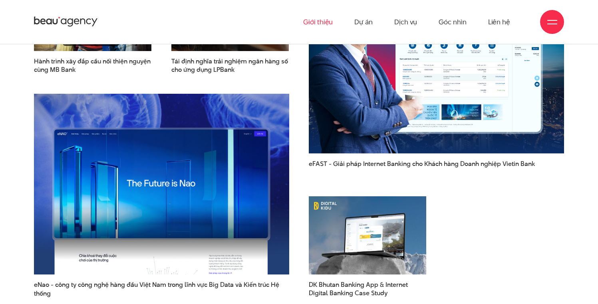  What do you see at coordinates (451, 164) in the screenshot?
I see `span: hàng` at bounding box center [451, 164].